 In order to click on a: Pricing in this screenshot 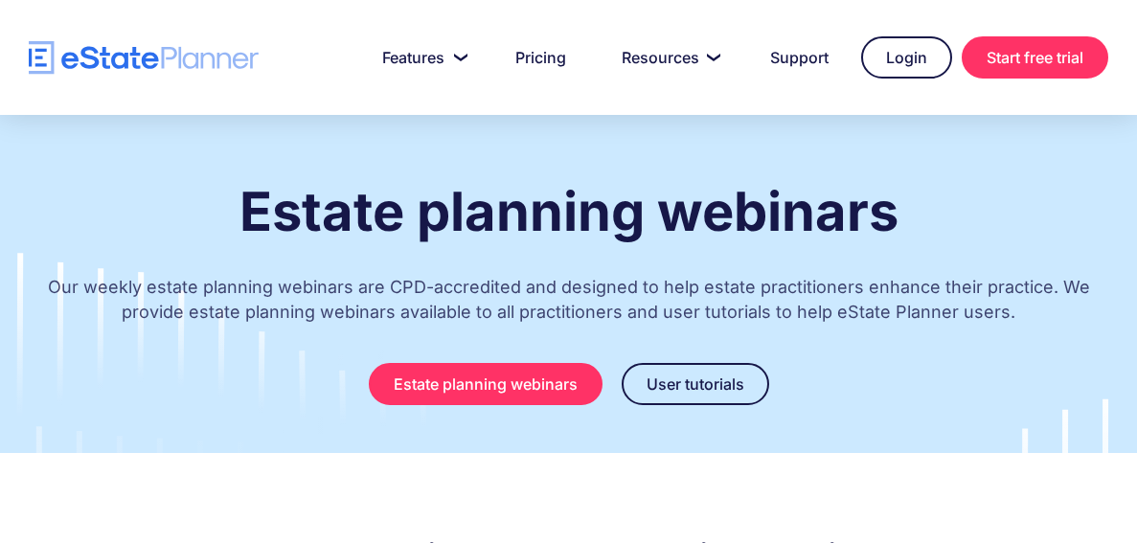, I will do `click(540, 57)`.